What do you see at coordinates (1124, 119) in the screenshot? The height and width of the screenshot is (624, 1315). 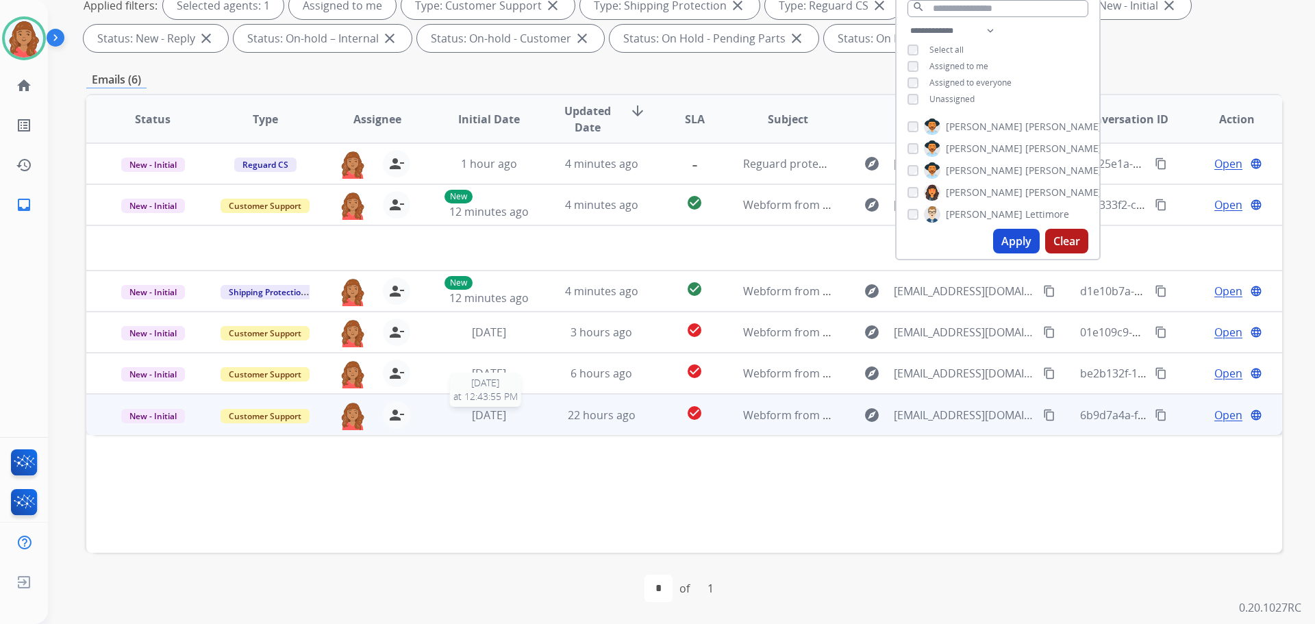 I see `span: Conversation ID` at bounding box center [1124, 119].